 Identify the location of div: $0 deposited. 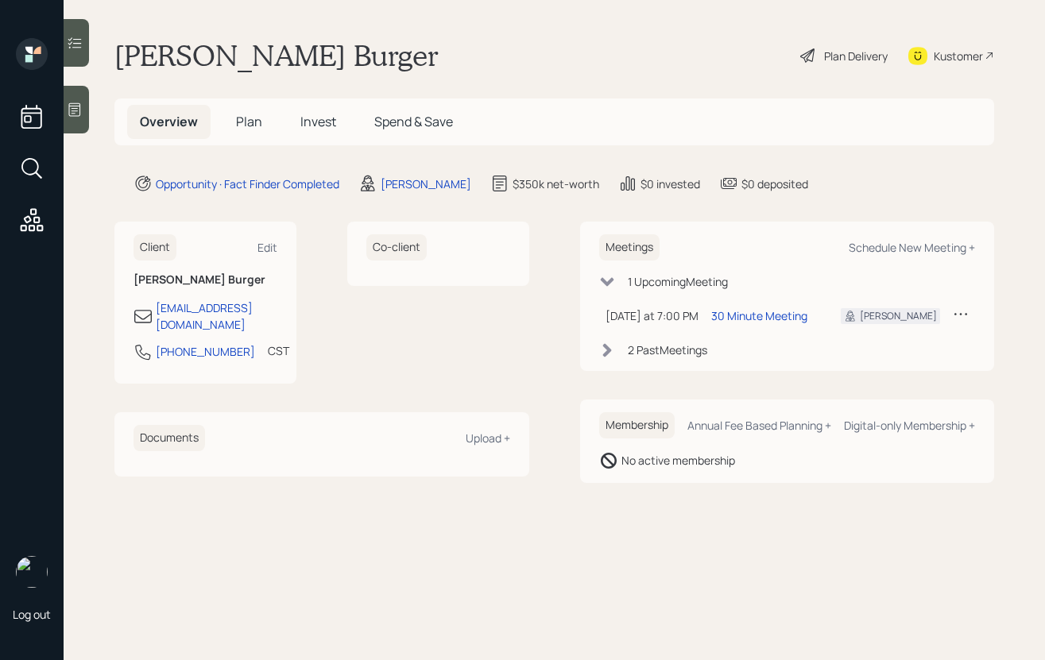
(775, 184).